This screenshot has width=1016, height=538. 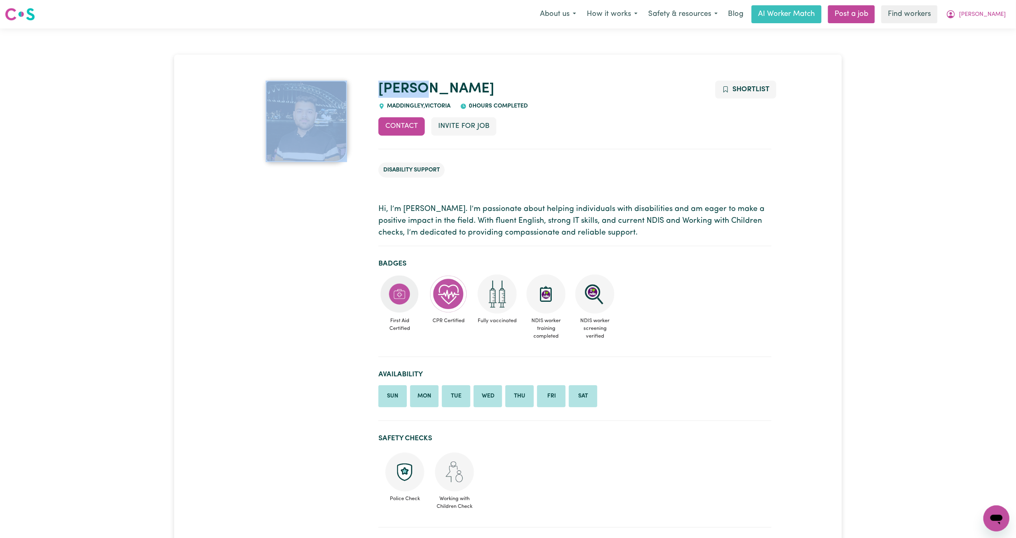 I want to click on li: Available on Tuesday, so click(x=456, y=396).